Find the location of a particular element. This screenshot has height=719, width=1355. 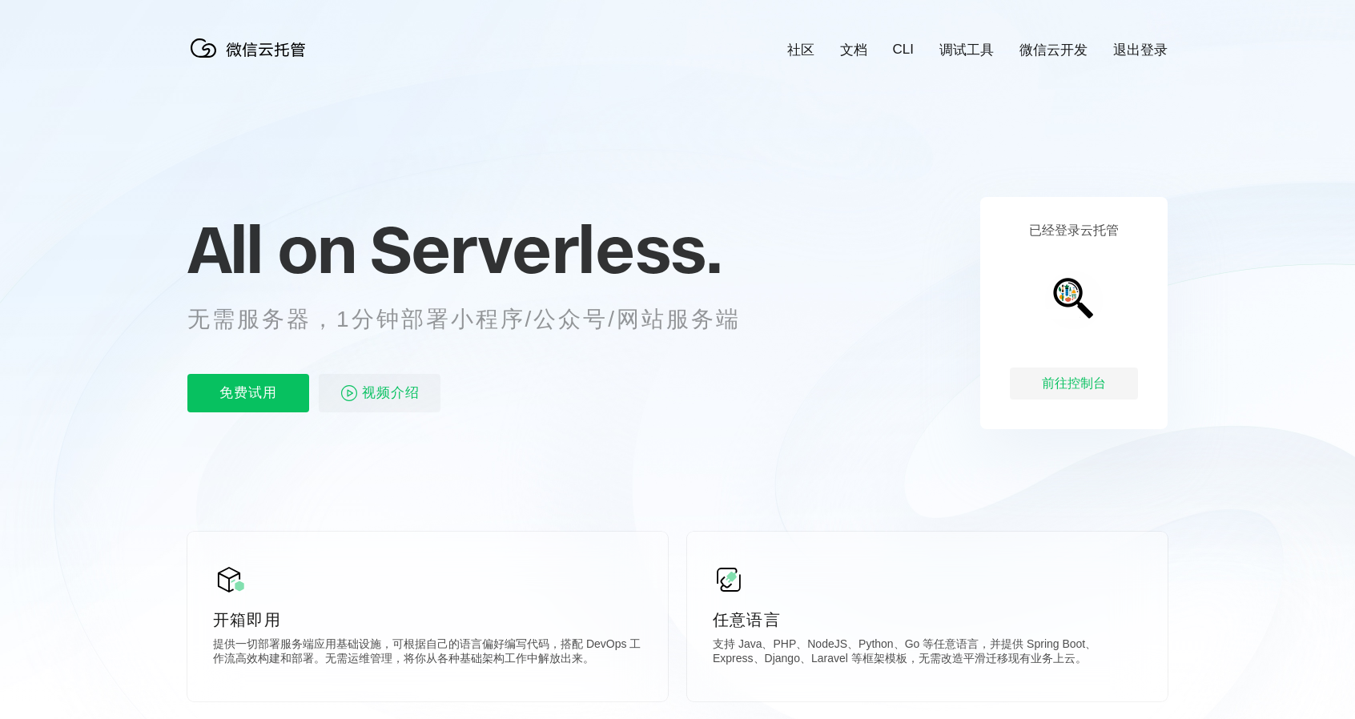

span: Serverless. is located at coordinates (545, 249).